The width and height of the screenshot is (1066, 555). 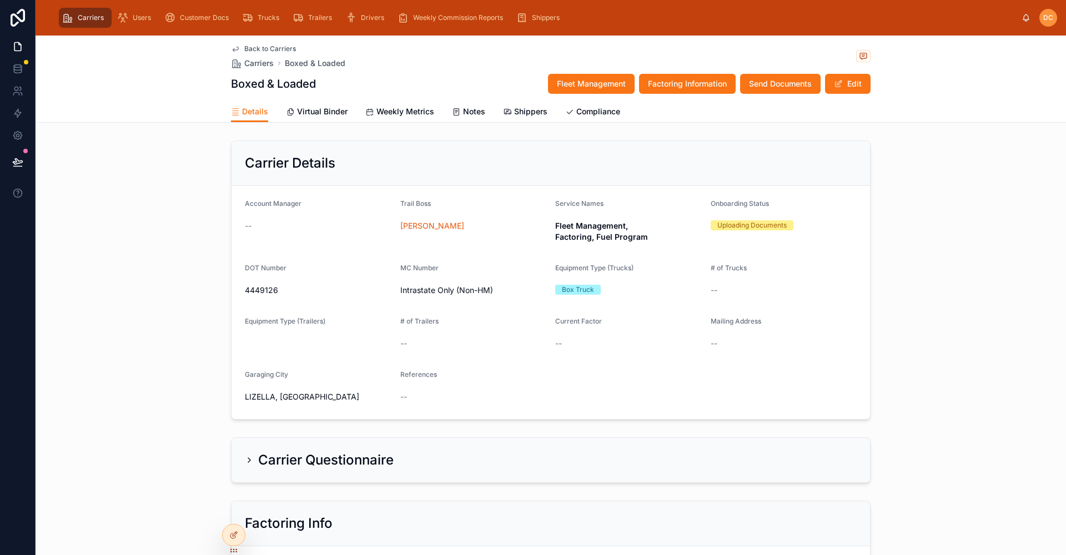 I want to click on span: Customer Docs, so click(x=204, y=18).